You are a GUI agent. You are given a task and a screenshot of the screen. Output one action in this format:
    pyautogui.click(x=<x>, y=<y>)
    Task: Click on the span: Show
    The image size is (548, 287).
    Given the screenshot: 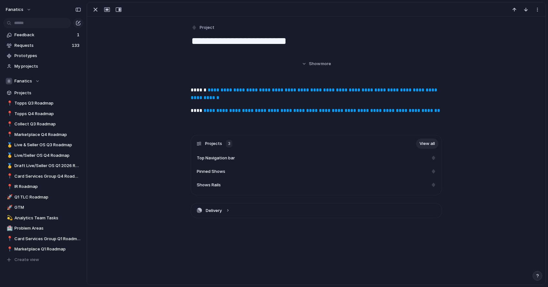 What is the action you would take?
    pyautogui.click(x=315, y=64)
    